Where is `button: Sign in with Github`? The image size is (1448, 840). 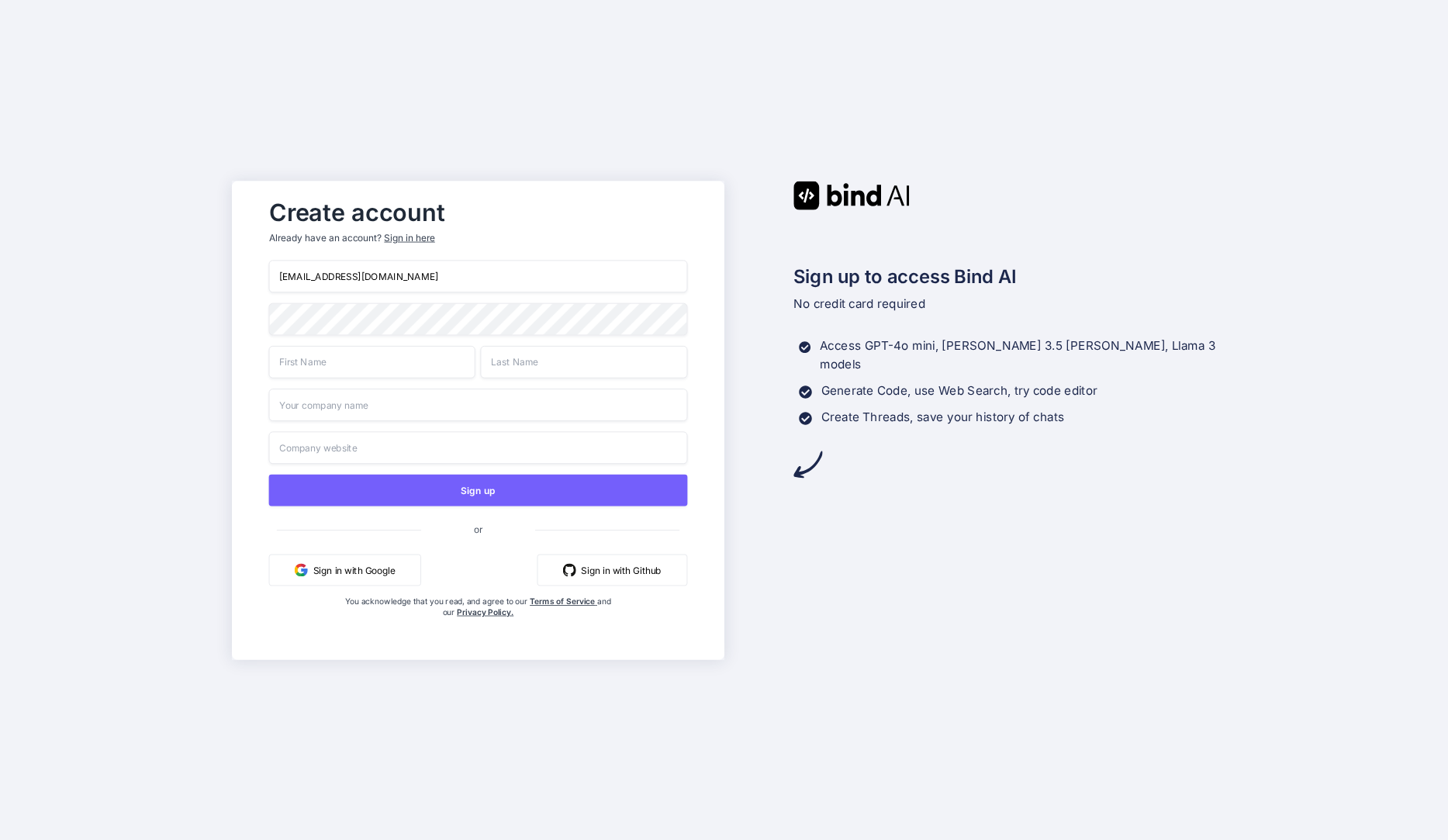 button: Sign in with Github is located at coordinates (612, 569).